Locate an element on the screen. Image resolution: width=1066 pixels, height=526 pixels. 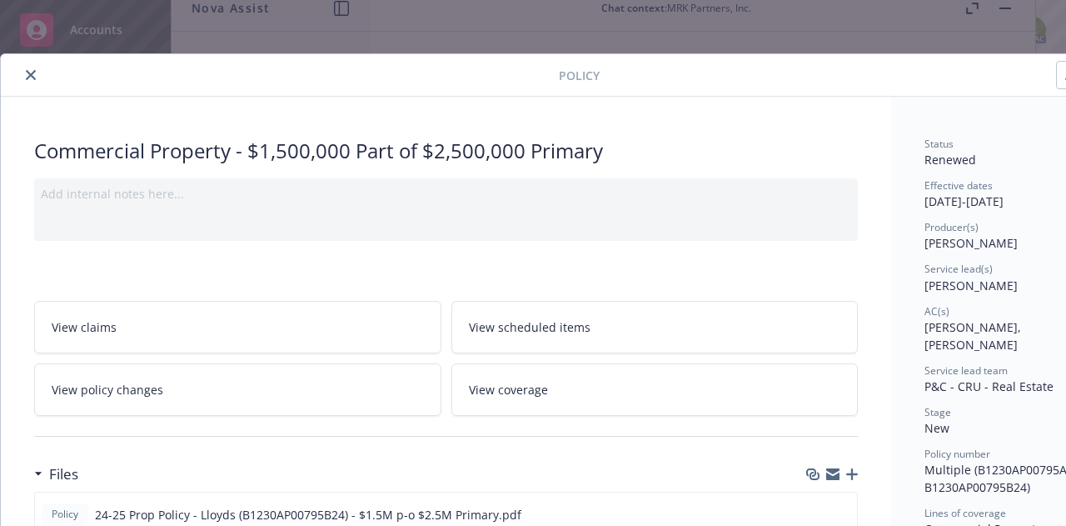
span: Status is located at coordinates (939, 143).